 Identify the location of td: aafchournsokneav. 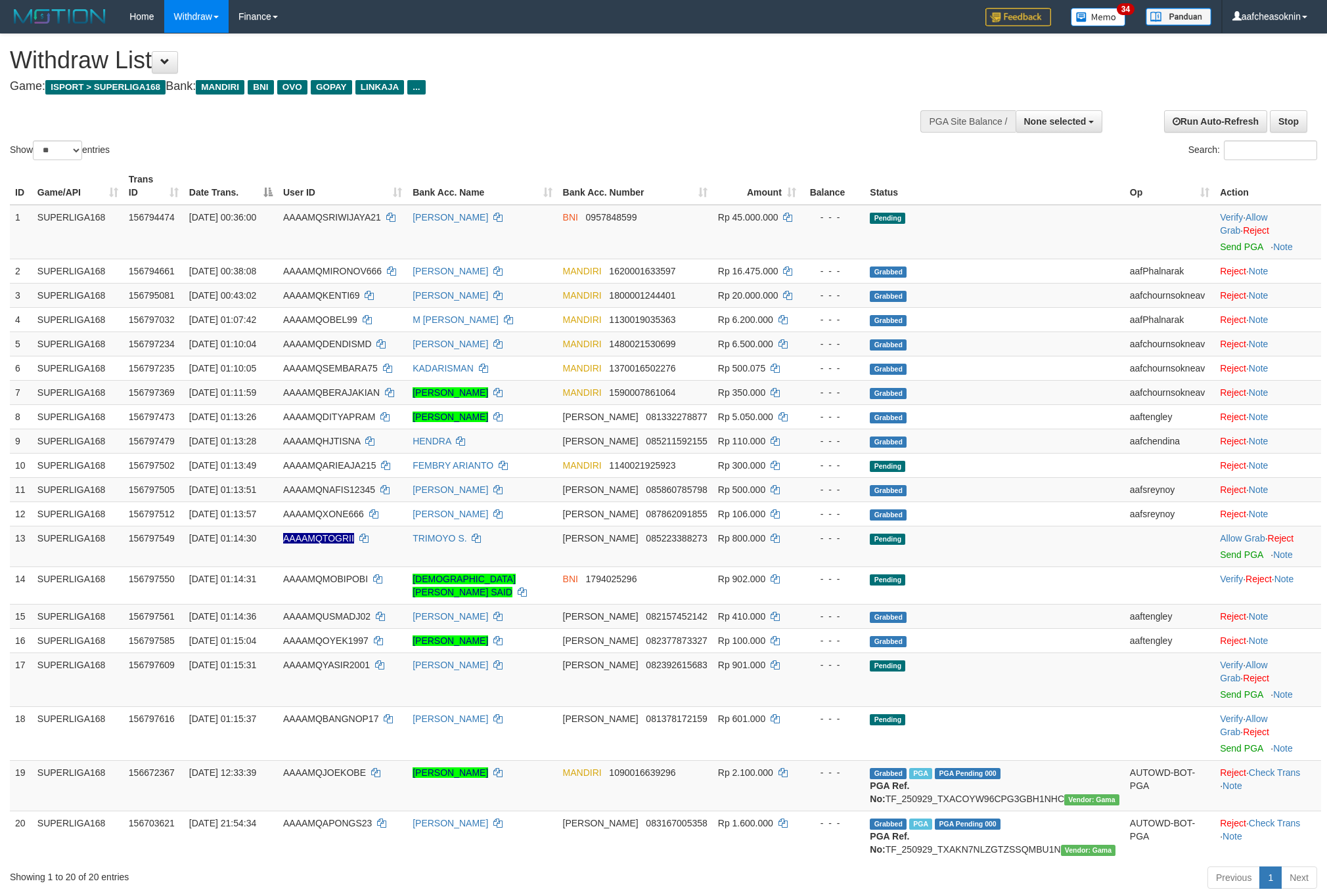
(1169, 368).